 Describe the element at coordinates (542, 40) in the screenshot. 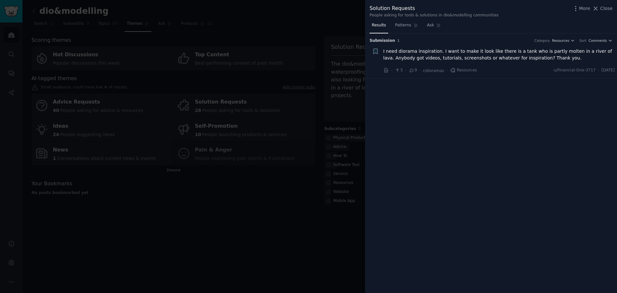

I see `div: Category` at that location.